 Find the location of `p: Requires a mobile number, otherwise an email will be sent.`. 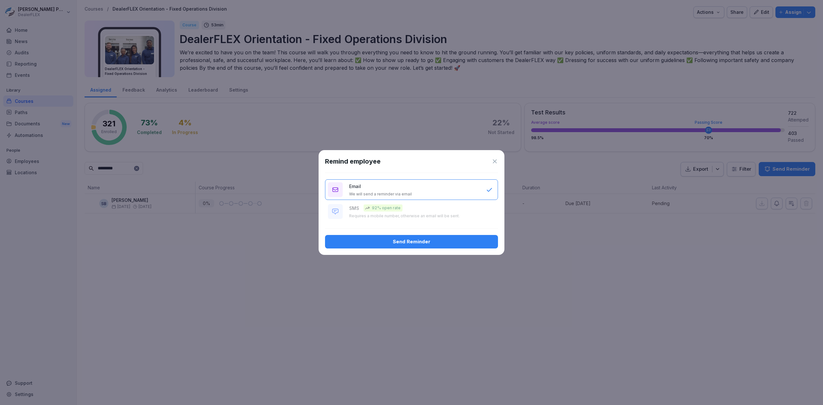

p: Requires a mobile number, otherwise an email will be sent. is located at coordinates (404, 216).